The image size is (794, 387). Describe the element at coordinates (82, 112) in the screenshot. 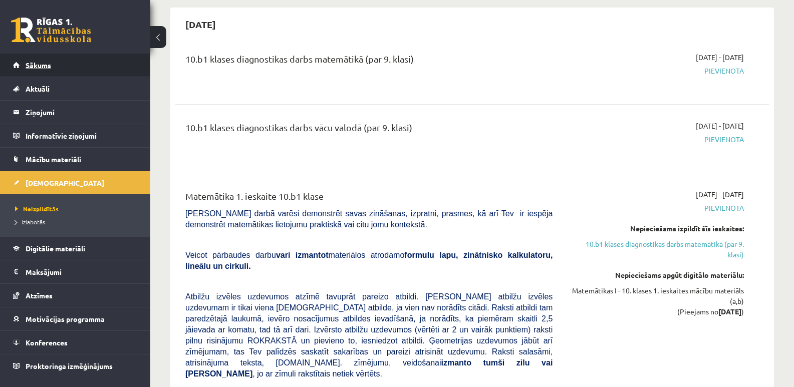

I see `legend: Ziņojumi` at that location.